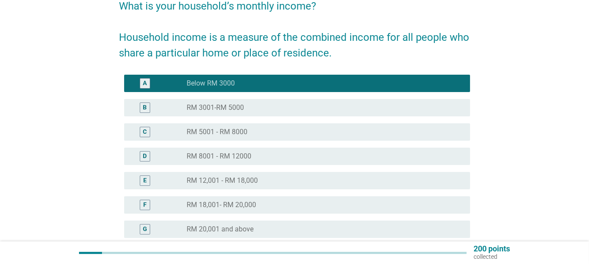 The width and height of the screenshot is (589, 264). What do you see at coordinates (145, 132) in the screenshot?
I see `div: C` at bounding box center [145, 132].